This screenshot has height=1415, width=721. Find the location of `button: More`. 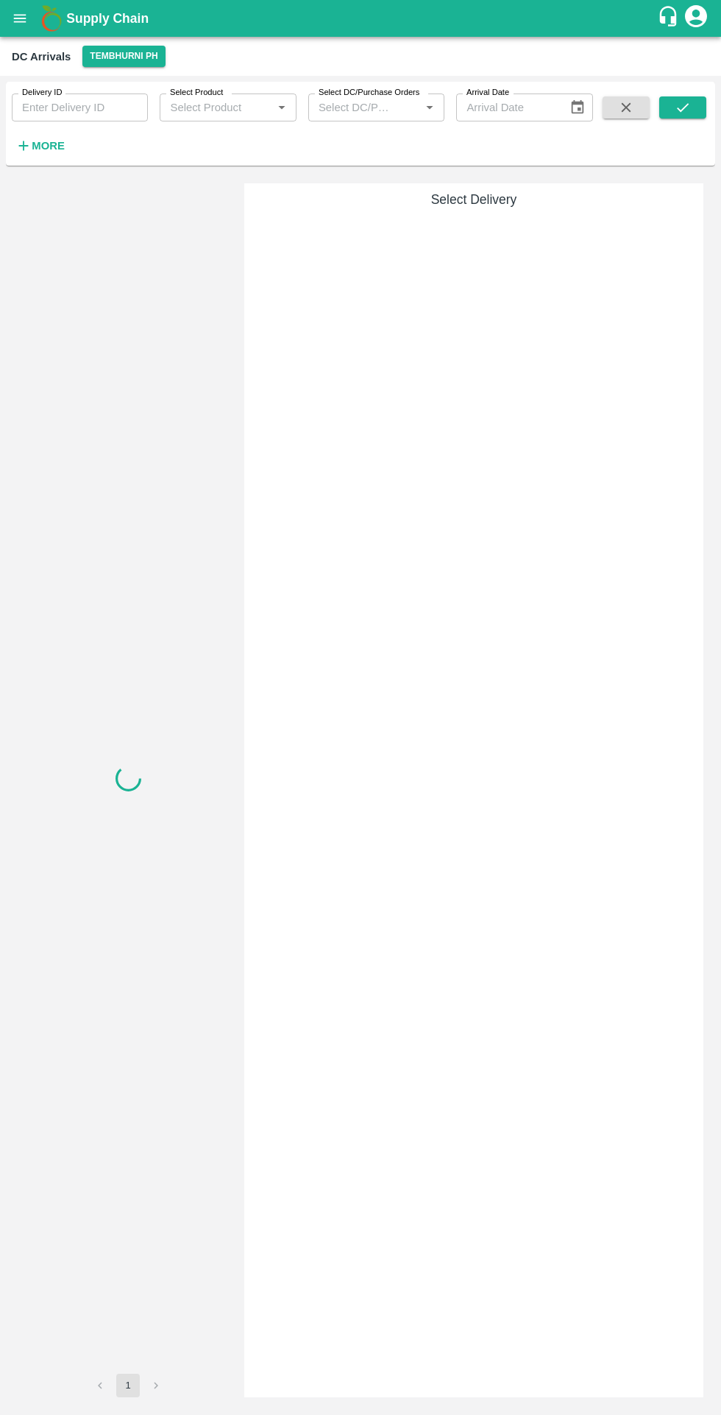

button: More is located at coordinates (40, 146).